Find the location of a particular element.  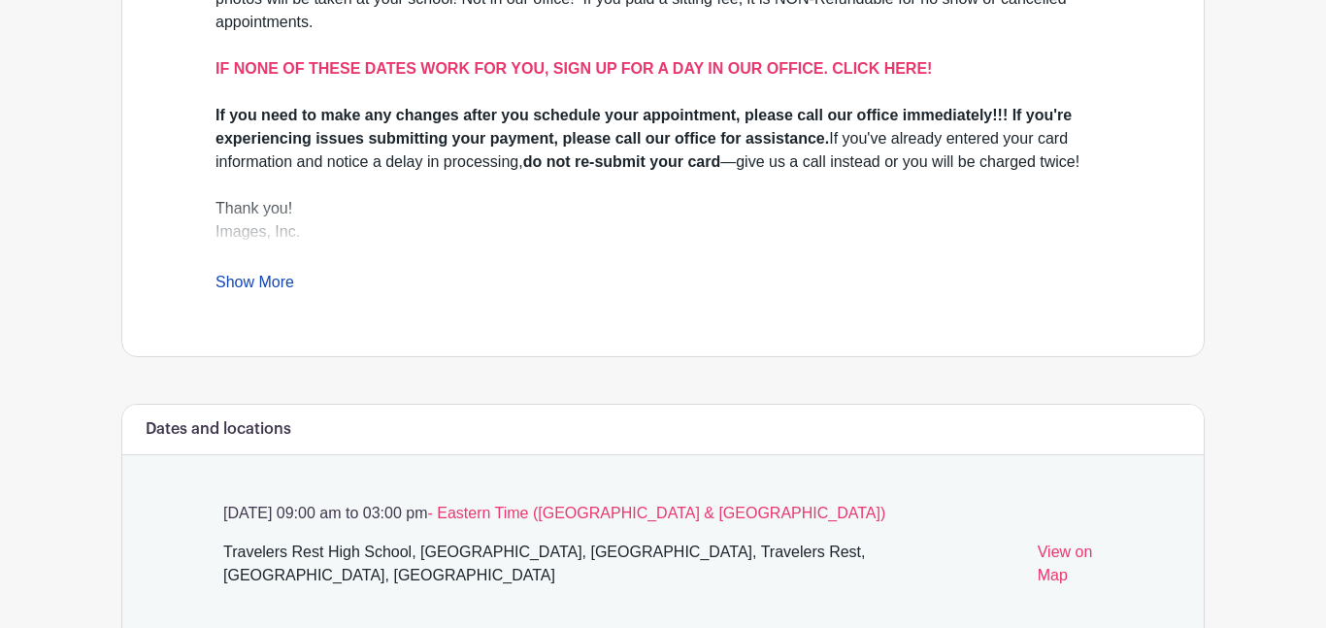

a: Show More is located at coordinates (254, 285).